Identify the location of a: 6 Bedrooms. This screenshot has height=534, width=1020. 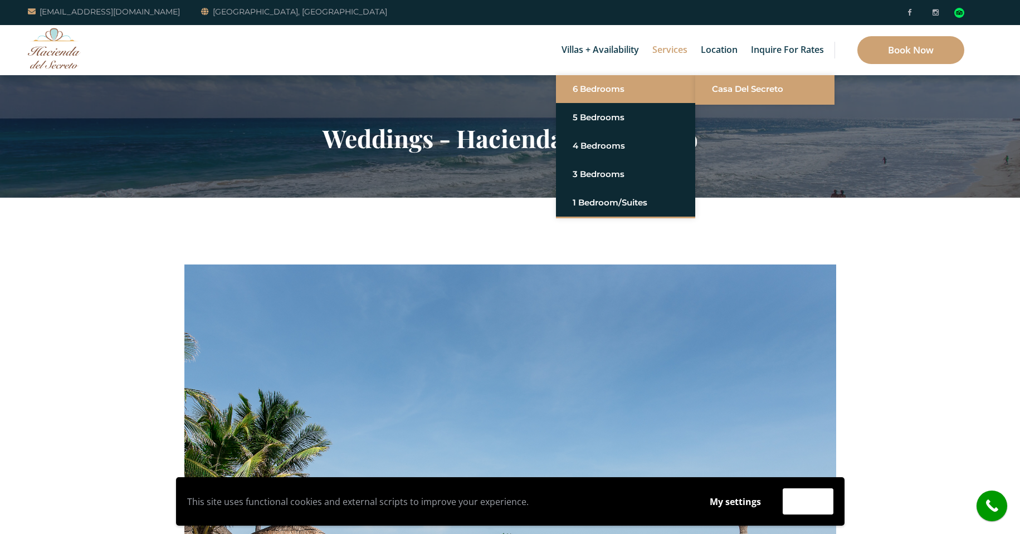
(626, 89).